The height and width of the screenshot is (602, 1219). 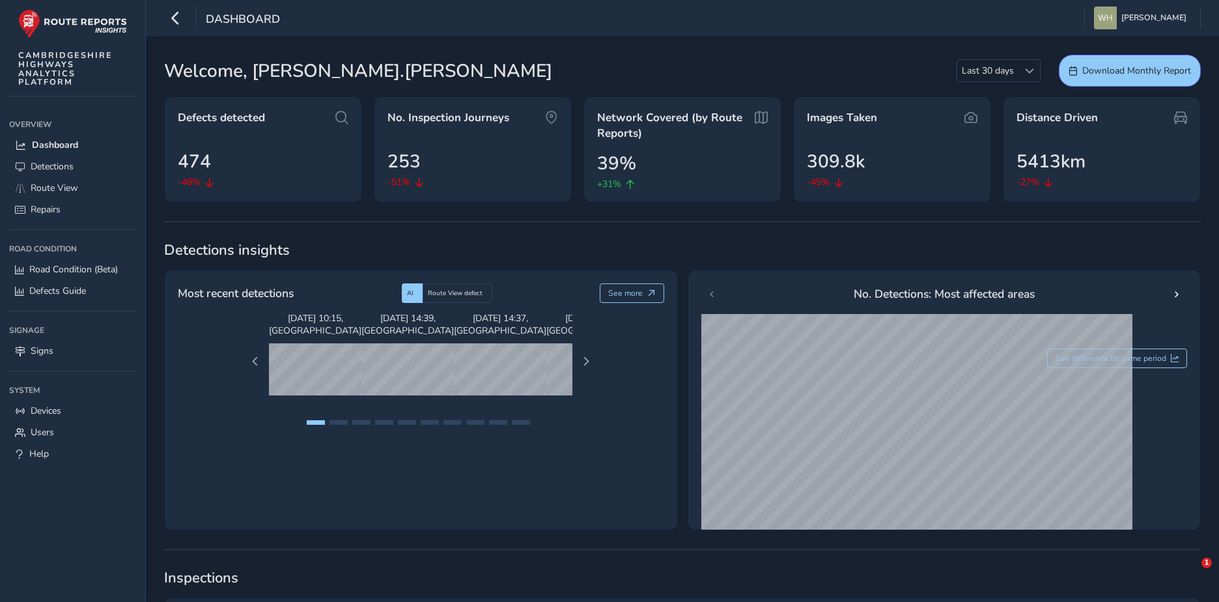 I want to click on a: See more, so click(x=632, y=293).